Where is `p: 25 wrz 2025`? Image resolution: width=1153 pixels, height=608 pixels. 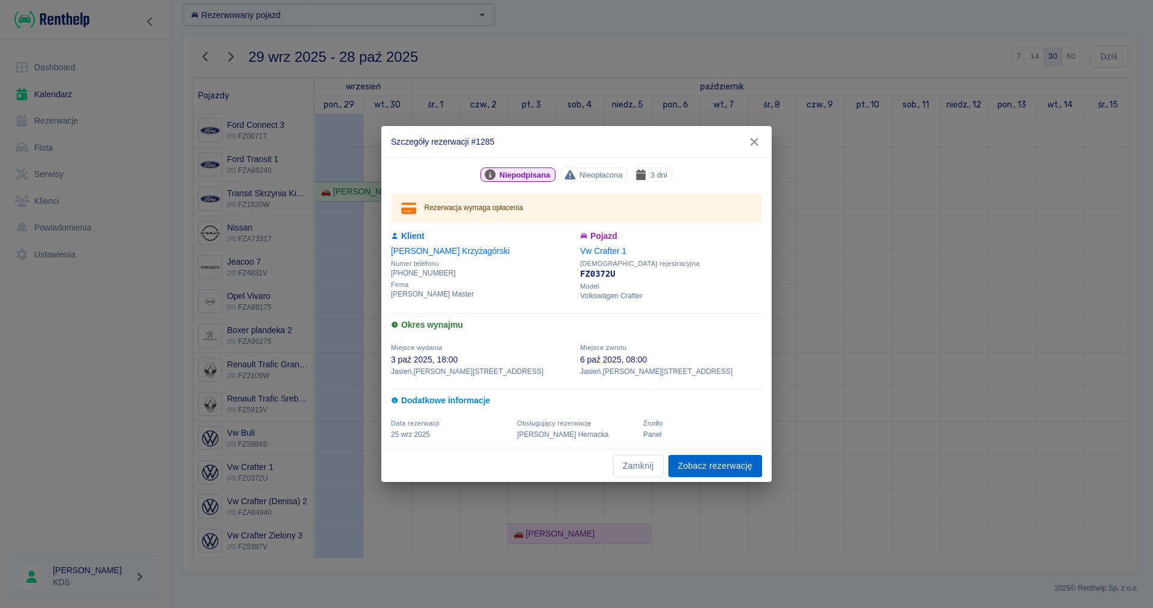 p: 25 wrz 2025 is located at coordinates (450, 435).